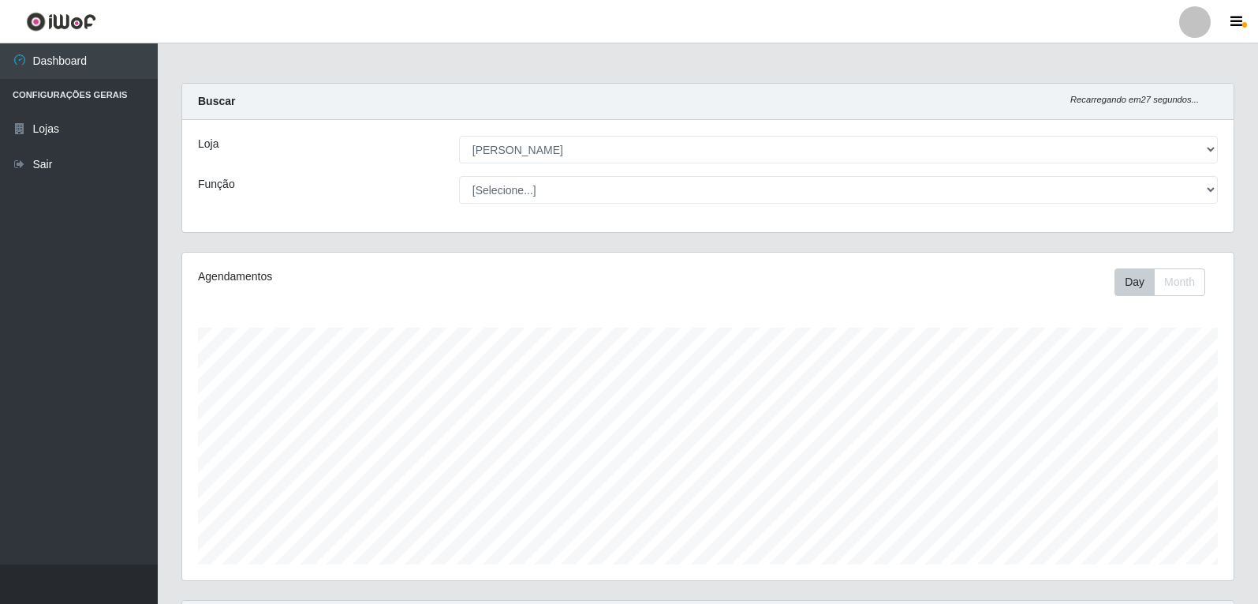 The image size is (1258, 604). I want to click on label: Função, so click(216, 184).